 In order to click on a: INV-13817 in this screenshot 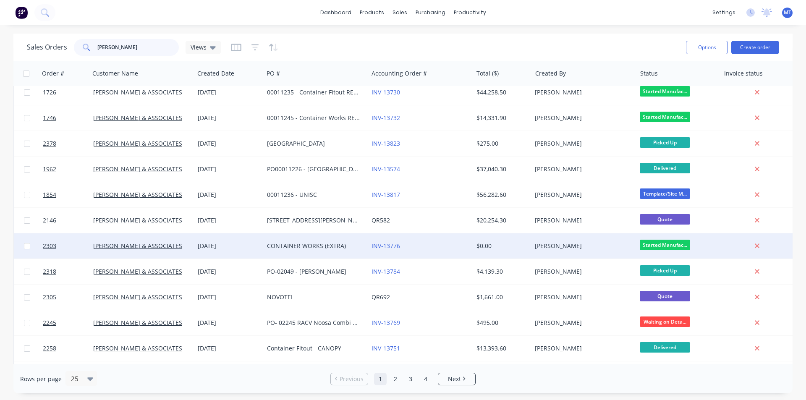, I will do `click(386, 194)`.